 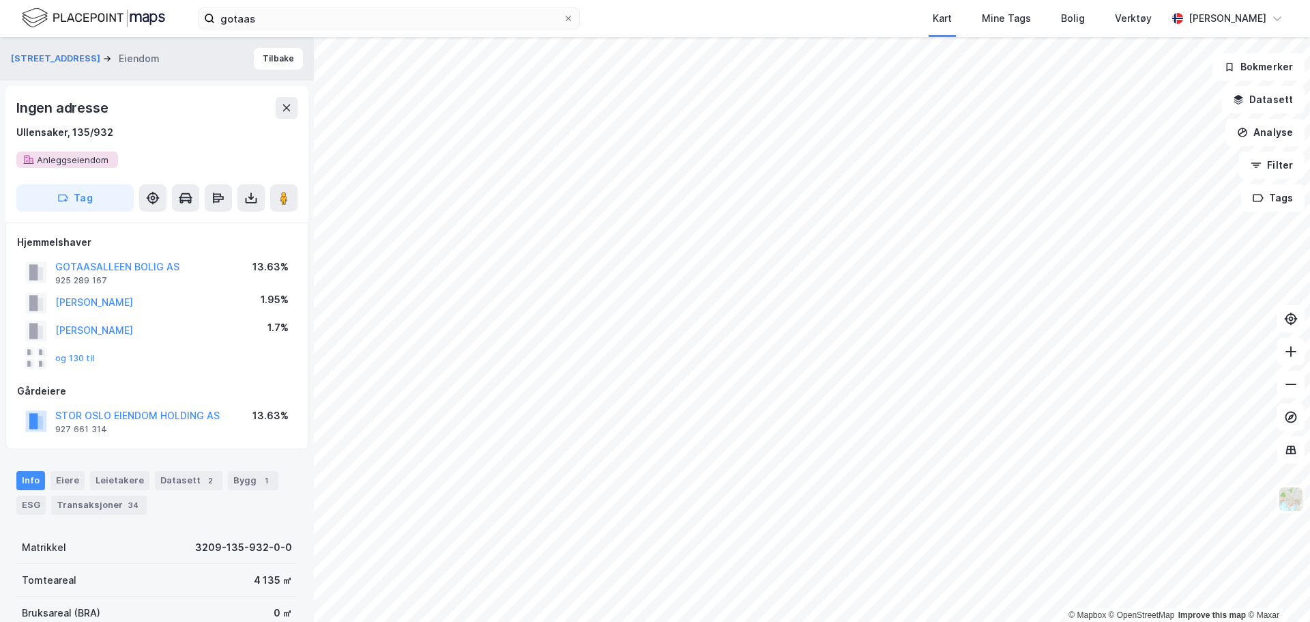 What do you see at coordinates (44, 547) in the screenshot?
I see `div: Matrikkel` at bounding box center [44, 547].